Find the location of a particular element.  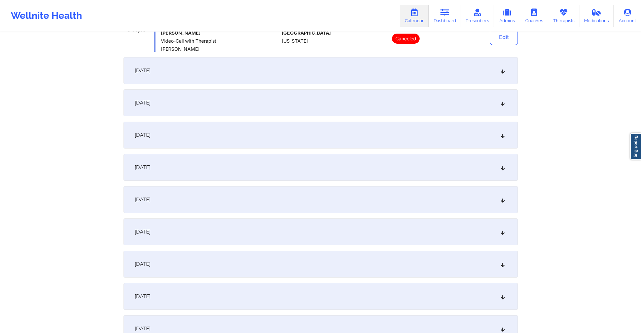

a: Dashboard is located at coordinates (445, 16).